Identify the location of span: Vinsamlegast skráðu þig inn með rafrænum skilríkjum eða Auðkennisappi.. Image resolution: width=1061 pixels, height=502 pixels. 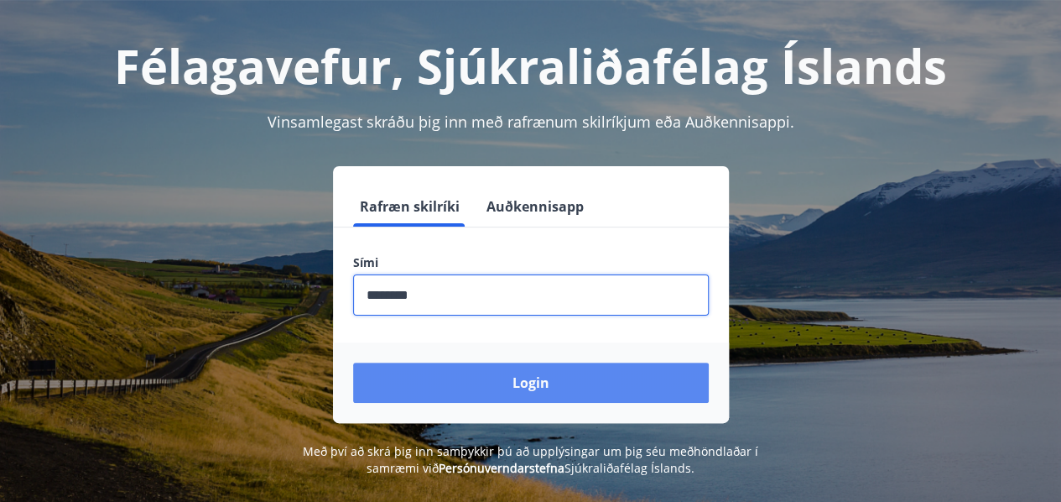
(531, 122).